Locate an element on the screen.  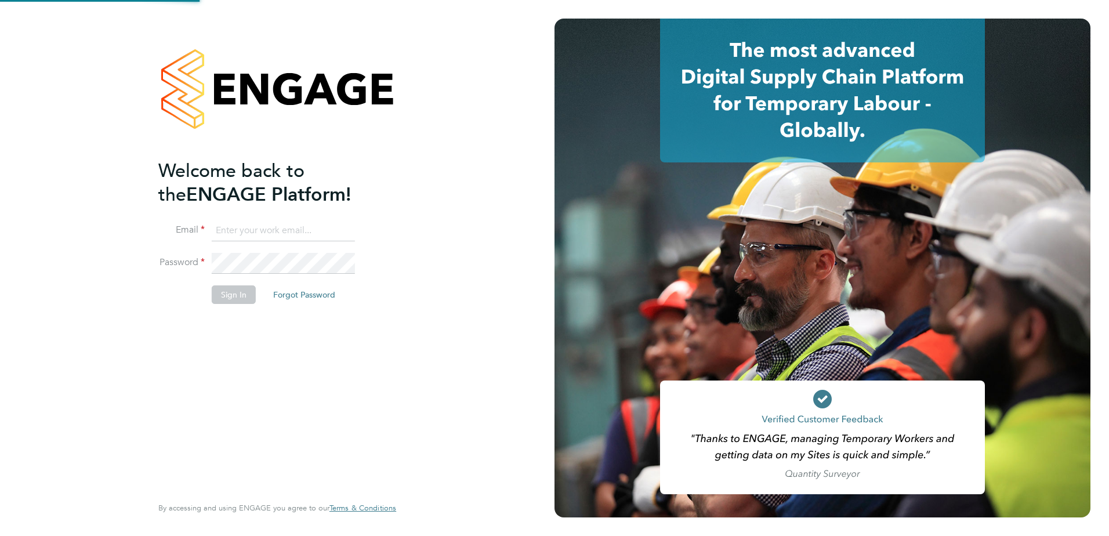
input: Enter your work email... is located at coordinates (283, 231).